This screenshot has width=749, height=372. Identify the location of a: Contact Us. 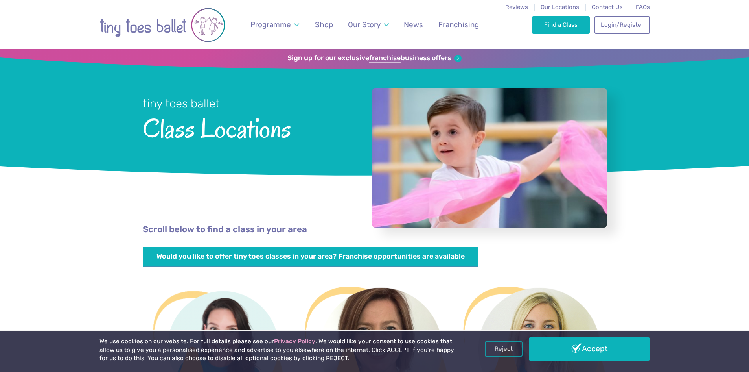
(607, 7).